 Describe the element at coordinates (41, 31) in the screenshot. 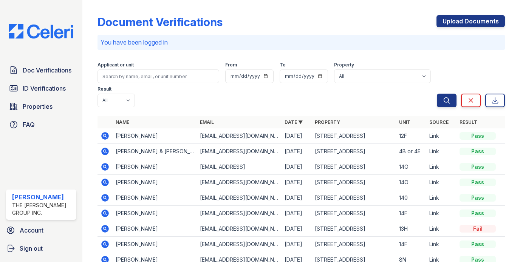

I see `img: CE_Logo_Blue-a8612792a0a2168367f1c8372b55b34899dd931a85d93a1a3d3e32e68fde9ad4.png` at that location.